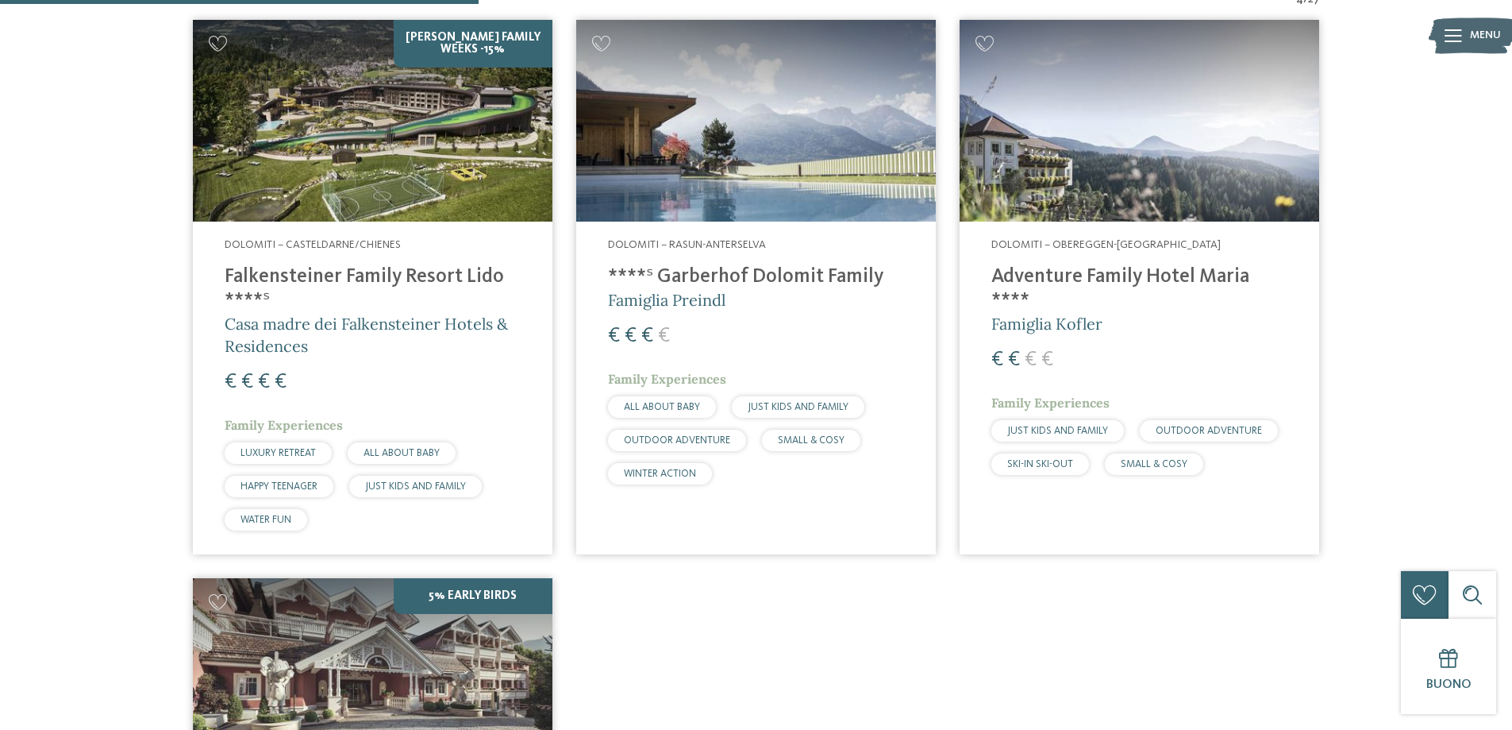 This screenshot has height=730, width=1512. What do you see at coordinates (687, 244) in the screenshot?
I see `span: Dolomiti – Rasun-Anterselva` at bounding box center [687, 244].